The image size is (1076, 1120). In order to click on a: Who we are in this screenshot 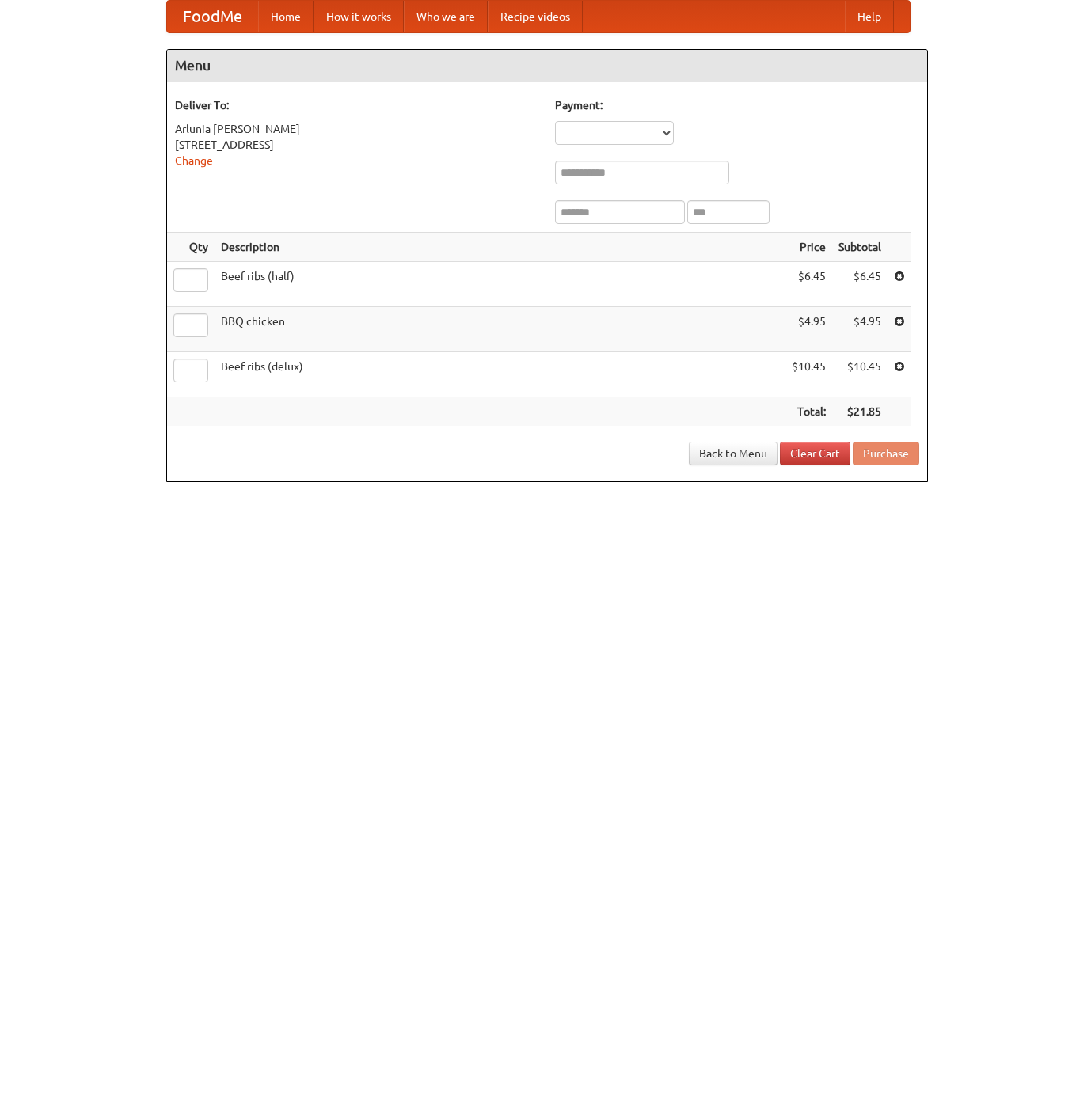, I will do `click(446, 17)`.